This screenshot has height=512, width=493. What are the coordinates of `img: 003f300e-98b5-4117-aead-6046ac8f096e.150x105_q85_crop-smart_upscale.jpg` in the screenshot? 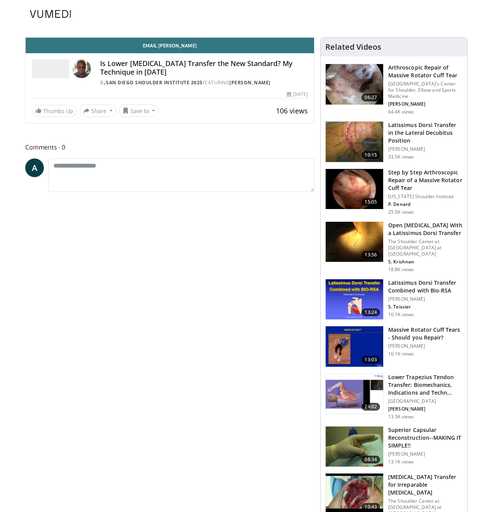 It's located at (355, 394).